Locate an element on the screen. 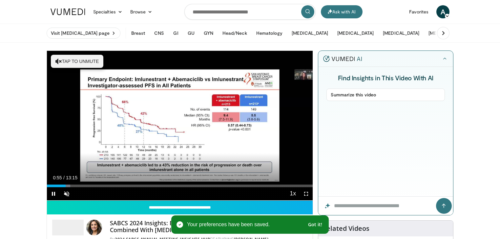 The height and width of the screenshot is (239, 500). a: Browse is located at coordinates (141, 12).